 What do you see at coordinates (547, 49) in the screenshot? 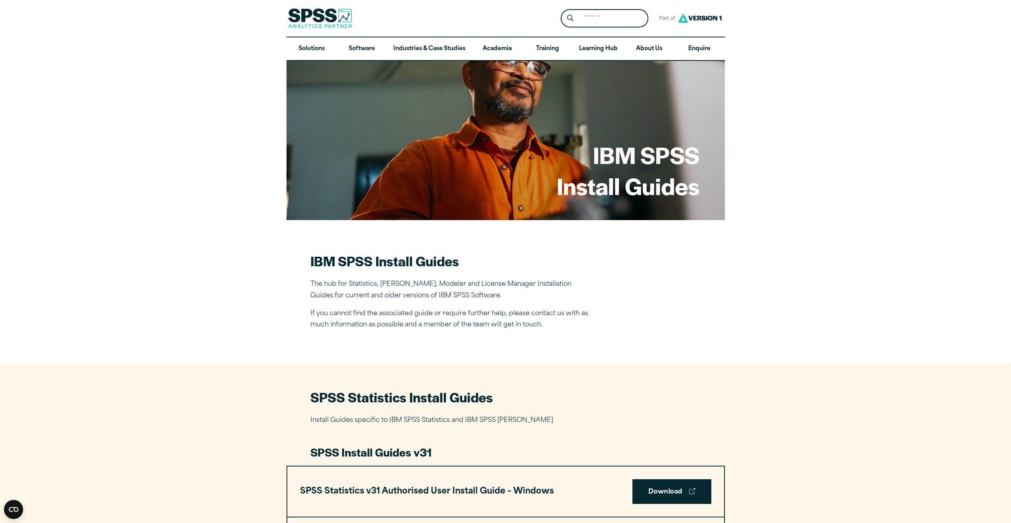
I see `a: Training` at bounding box center [547, 49].